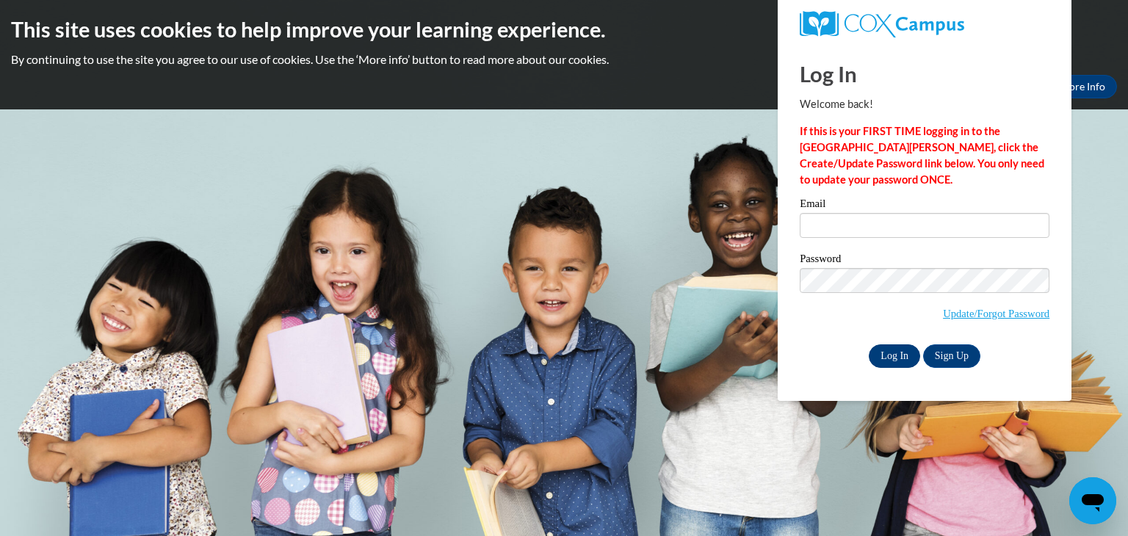 The height and width of the screenshot is (536, 1128). Describe the element at coordinates (564, 29) in the screenshot. I see `h2: This site uses cookies to help improve your learning experience.` at that location.